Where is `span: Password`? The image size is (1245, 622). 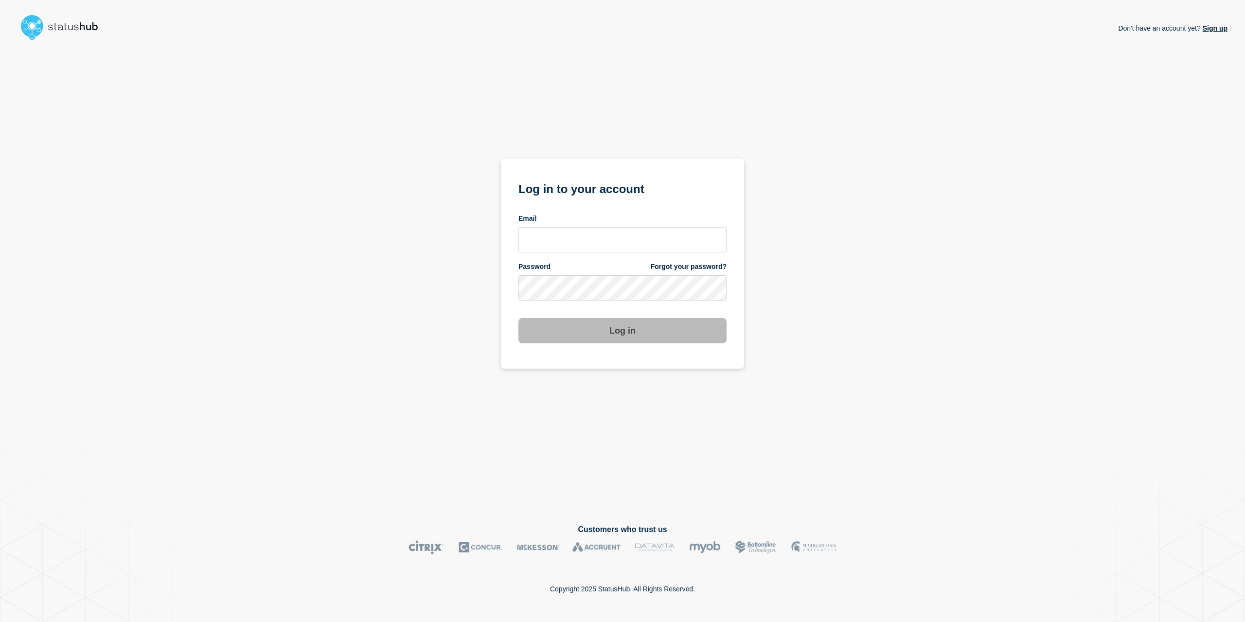
span: Password is located at coordinates (535, 267).